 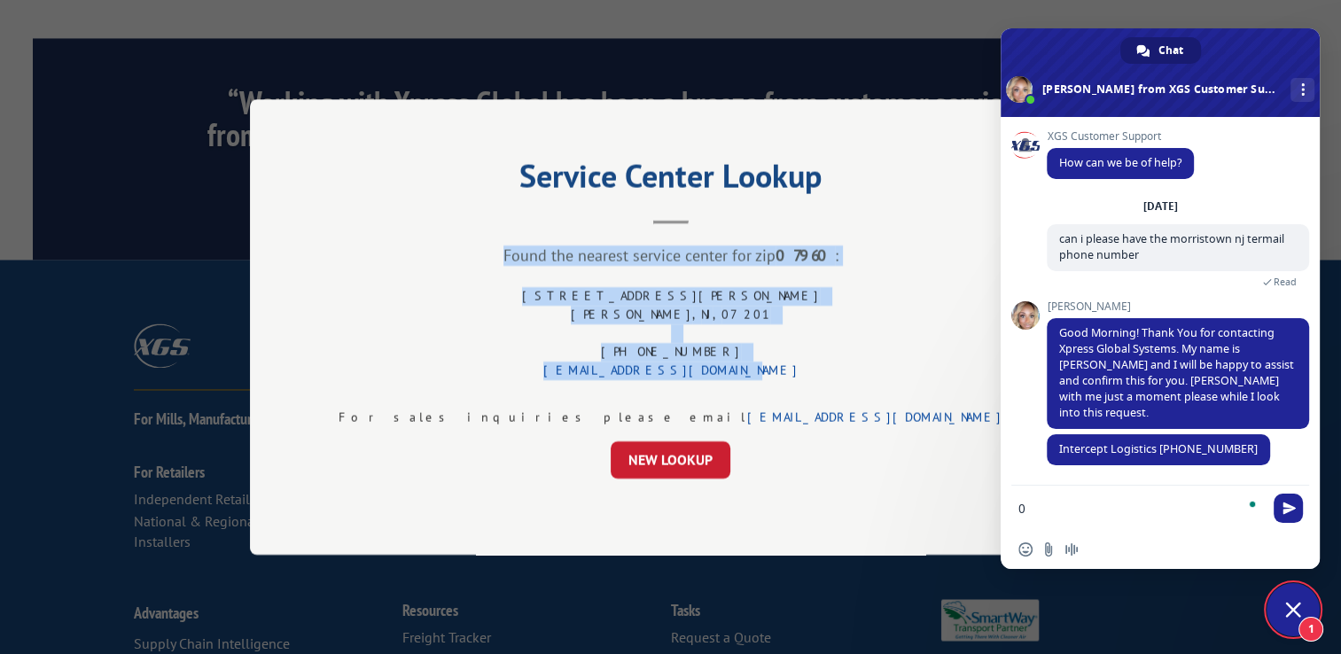 I want to click on span: XGS Customer Support, so click(x=1120, y=136).